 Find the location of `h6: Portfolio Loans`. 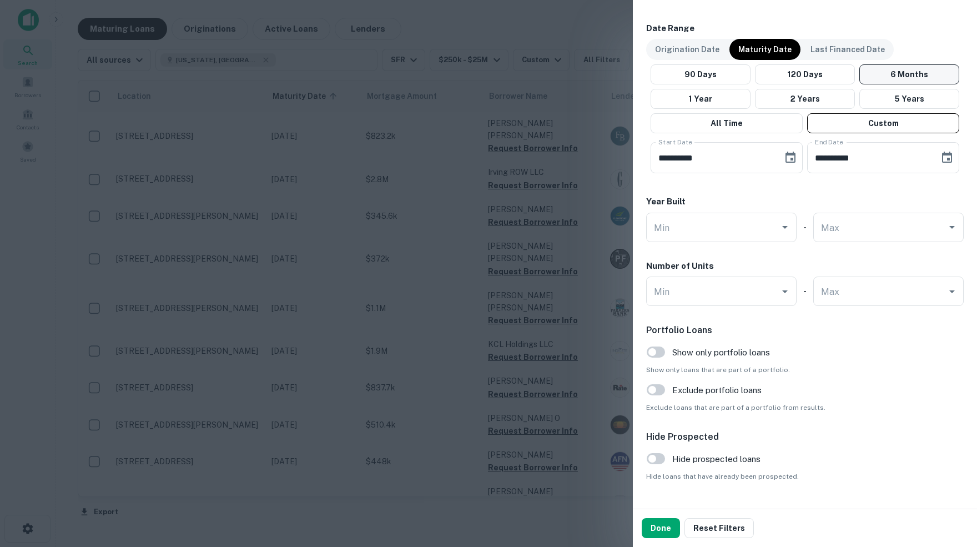

h6: Portfolio Loans is located at coordinates (805, 330).